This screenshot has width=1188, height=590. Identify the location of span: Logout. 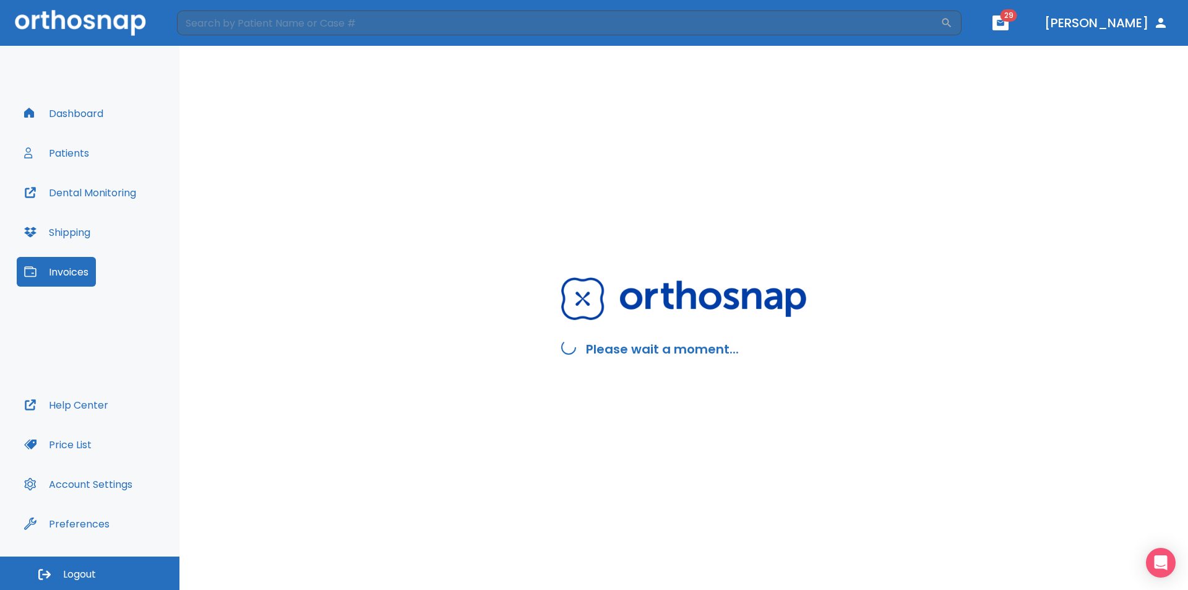
(79, 574).